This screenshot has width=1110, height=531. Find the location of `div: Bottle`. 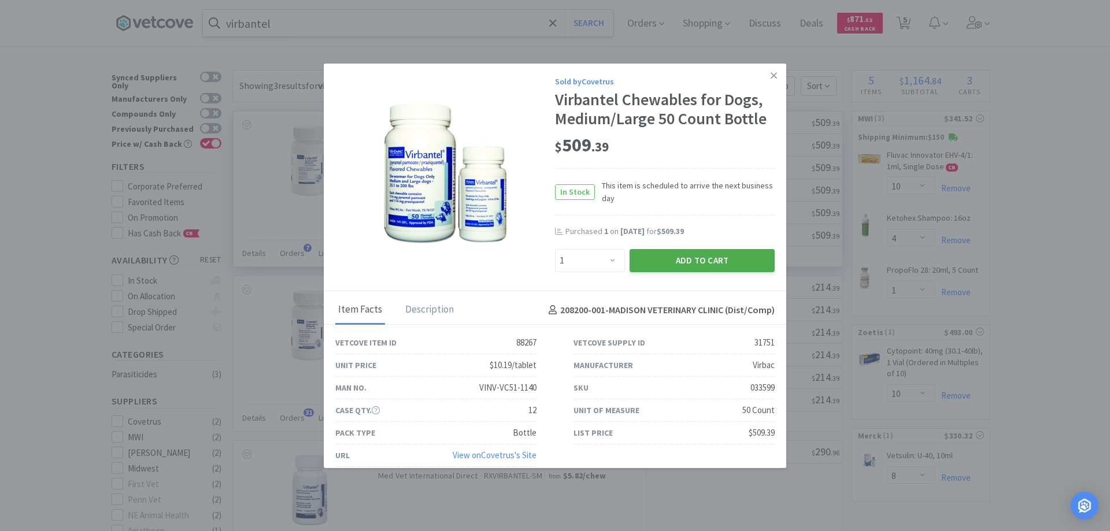

div: Bottle is located at coordinates (524, 433).